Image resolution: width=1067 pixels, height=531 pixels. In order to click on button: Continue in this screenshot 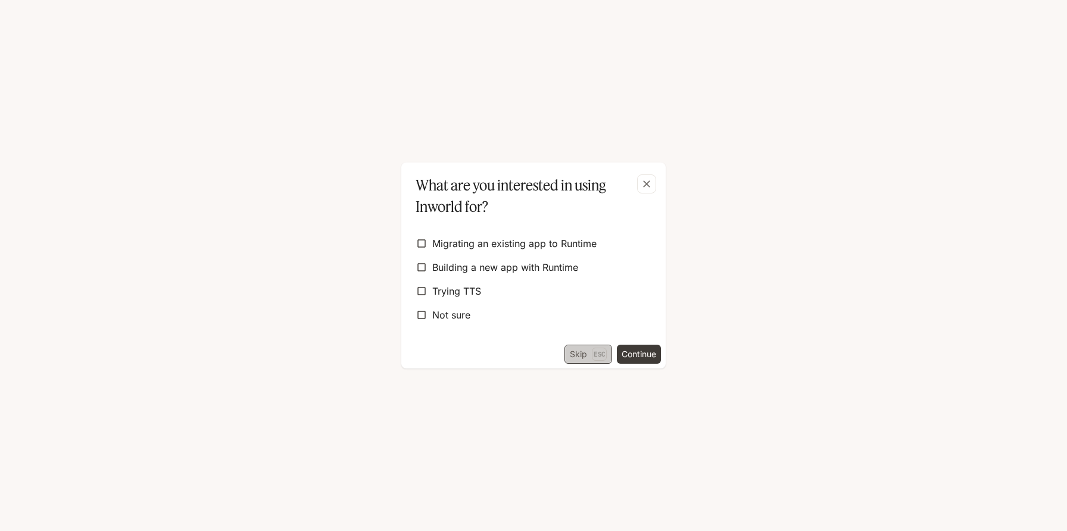, I will do `click(639, 354)`.